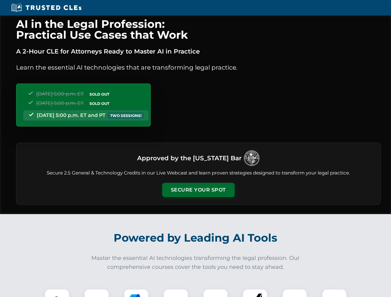 This screenshot has width=391, height=297. Describe the element at coordinates (195, 263) in the screenshot. I see `p: Master the essential AI technologies transforming the legal profession. Our comprehensive courses...` at that location.